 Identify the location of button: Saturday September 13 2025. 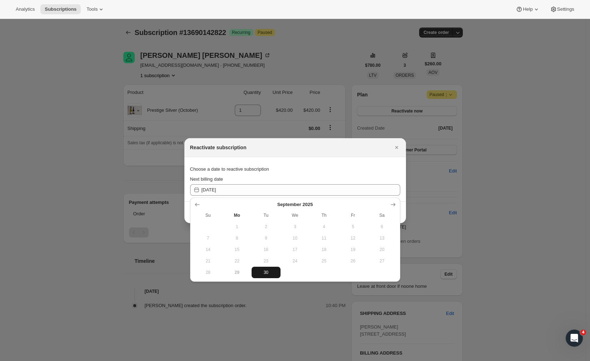
(382, 238).